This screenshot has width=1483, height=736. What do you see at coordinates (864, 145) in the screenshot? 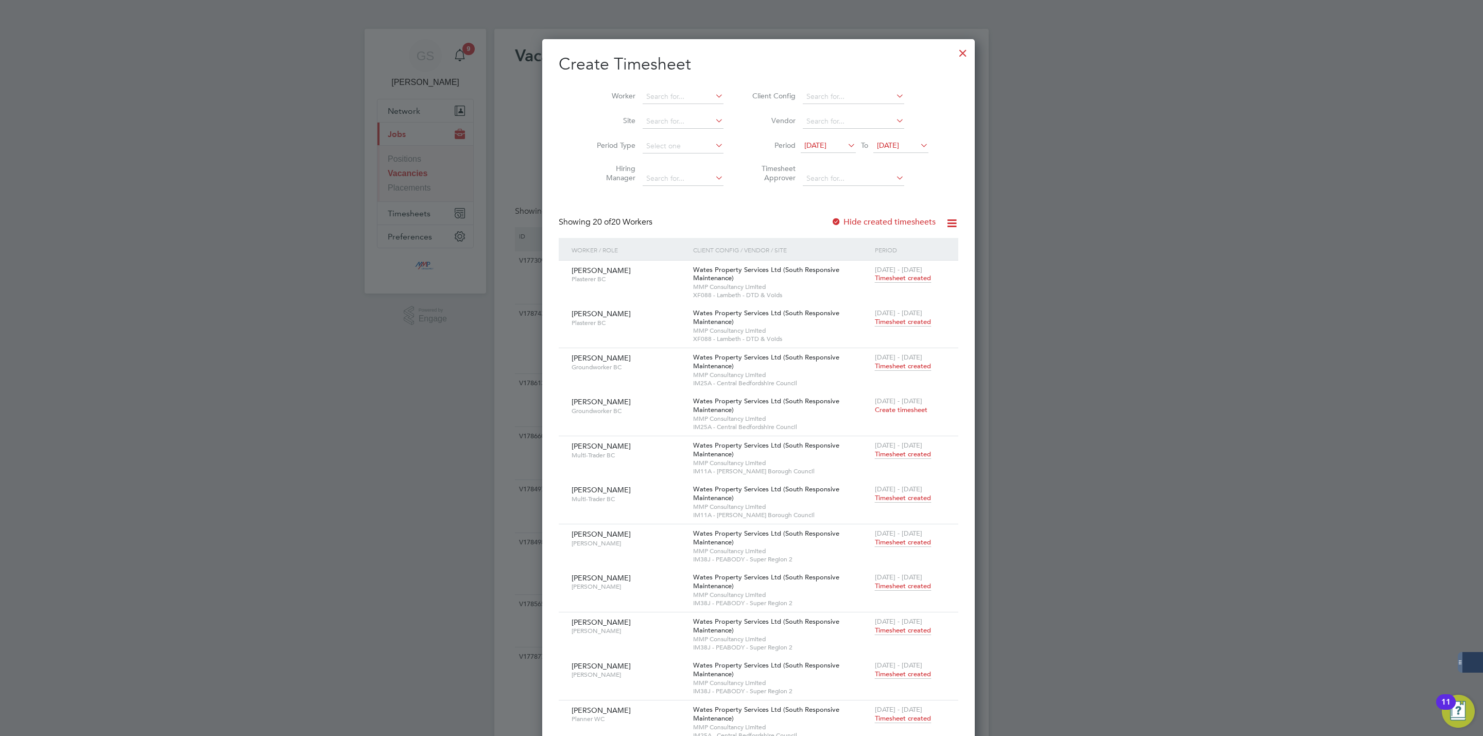
I see `span: To` at bounding box center [864, 145].